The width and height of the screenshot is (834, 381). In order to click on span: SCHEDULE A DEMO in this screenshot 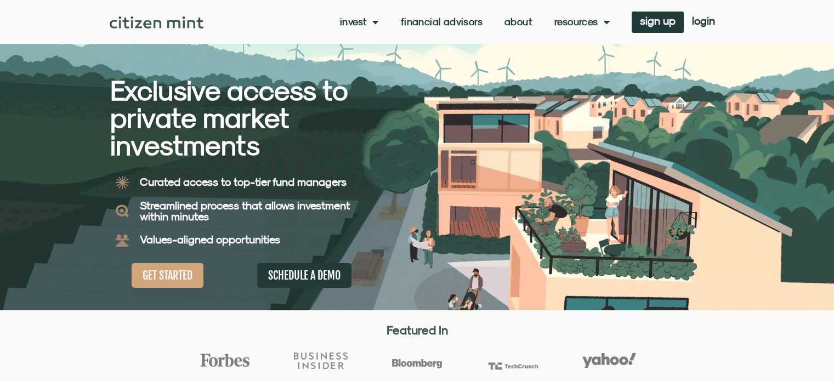, I will do `click(304, 275)`.